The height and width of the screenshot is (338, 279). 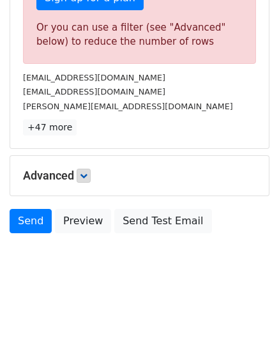 I want to click on a: +47 more, so click(x=50, y=127).